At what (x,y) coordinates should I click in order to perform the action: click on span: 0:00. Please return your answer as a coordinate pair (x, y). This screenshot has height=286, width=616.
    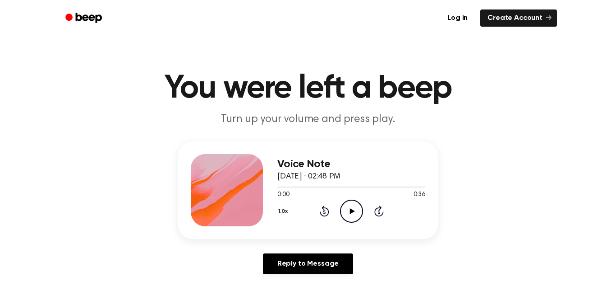
    Looking at the image, I should click on (283, 194).